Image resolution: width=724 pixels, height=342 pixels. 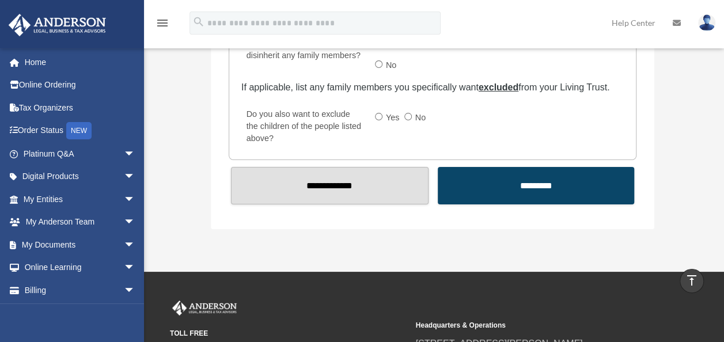 I want to click on a: menu, so click(x=162, y=25).